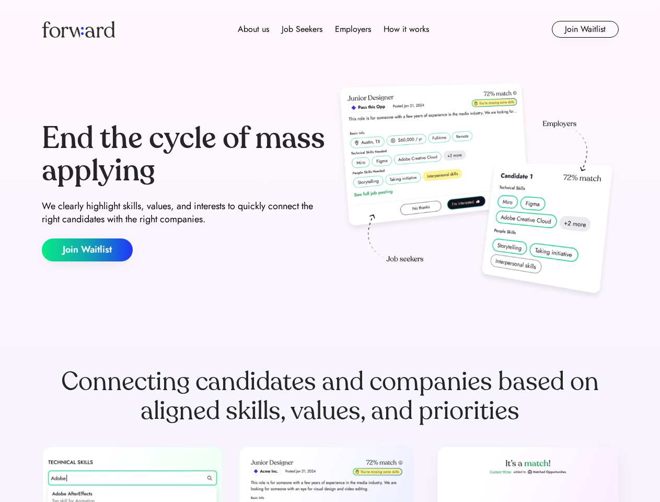 The image size is (660, 502). What do you see at coordinates (184, 213) in the screenshot?
I see `div: We clearly highlight skills, values, and interests to quickly connect the right candidates with t...` at bounding box center [184, 213].